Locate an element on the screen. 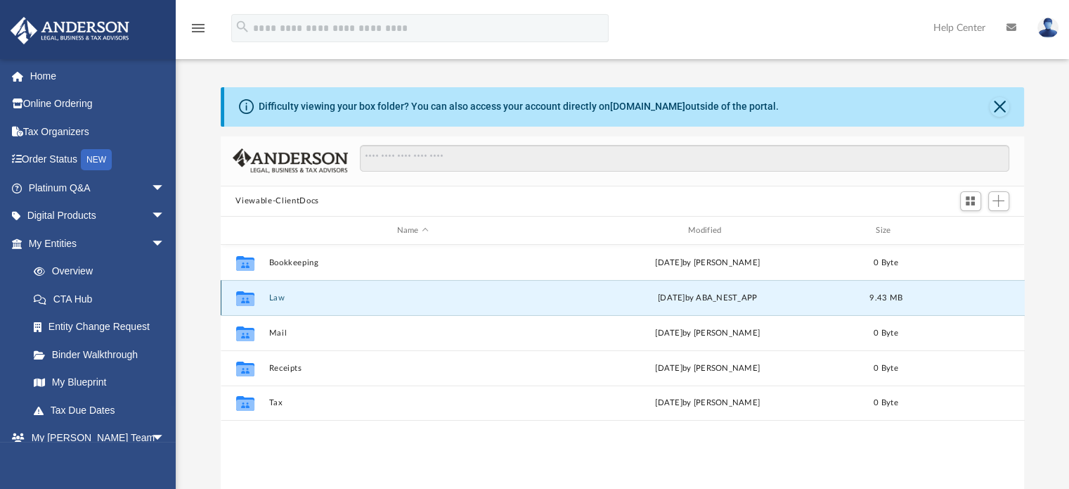 The width and height of the screenshot is (1069, 489). div: Name is located at coordinates (412, 231).